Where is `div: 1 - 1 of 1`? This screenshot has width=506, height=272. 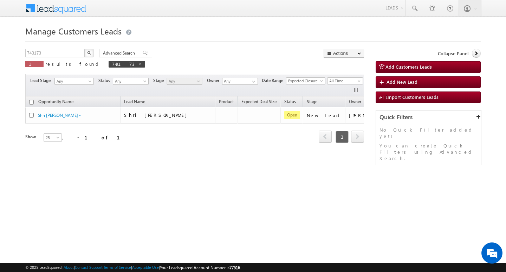 div: 1 - 1 of 1 is located at coordinates (94, 137).